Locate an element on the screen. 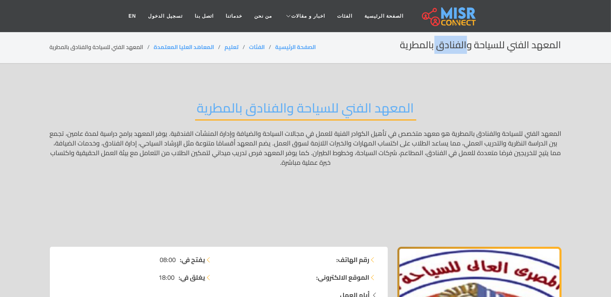  a: اخبار و مقالات is located at coordinates (305, 16).